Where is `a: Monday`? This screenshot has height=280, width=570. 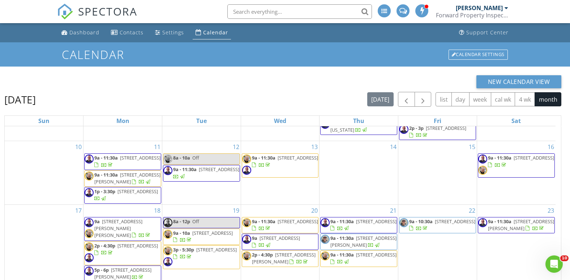 a: Monday is located at coordinates (123, 121).